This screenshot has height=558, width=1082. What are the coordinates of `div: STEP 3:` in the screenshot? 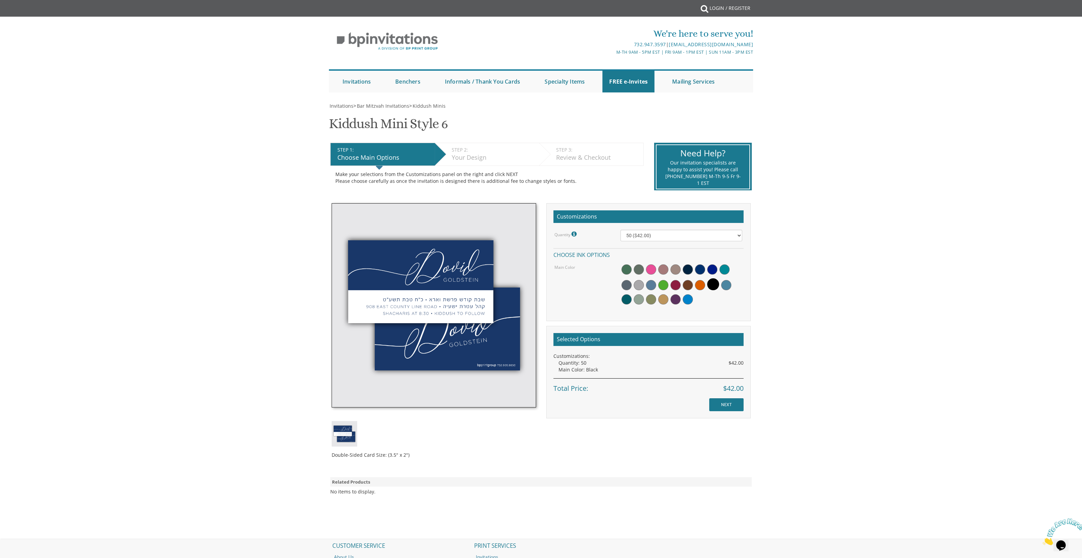 It's located at (598, 150).